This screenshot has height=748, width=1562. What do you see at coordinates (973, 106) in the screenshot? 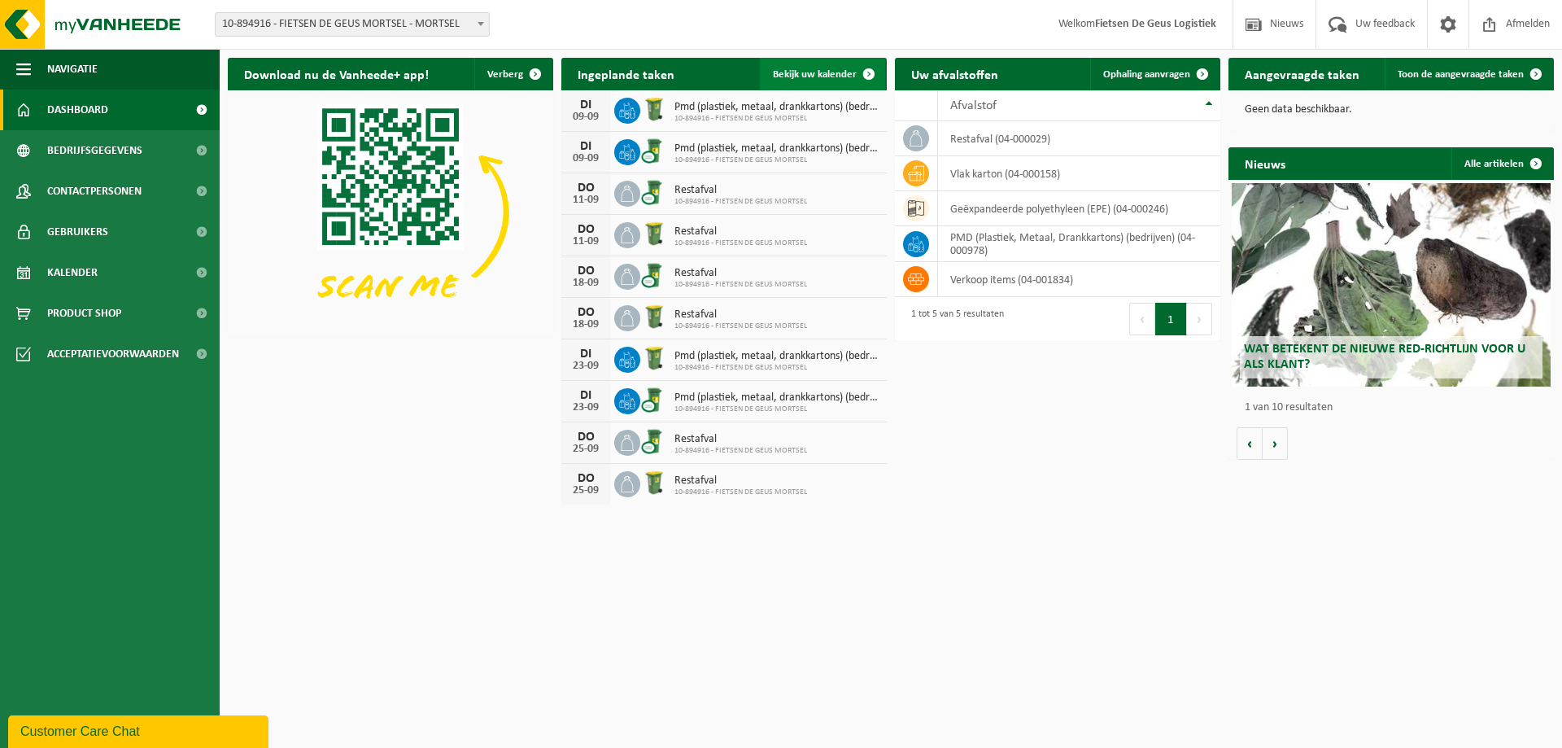
I see `span: Afvalstof` at bounding box center [973, 106].